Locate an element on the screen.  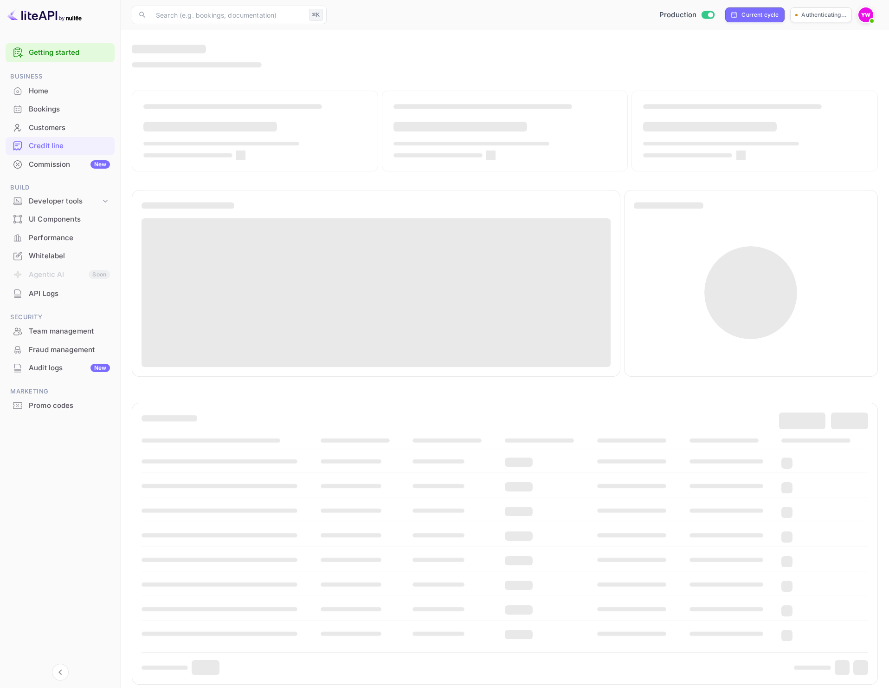
span: Security is located at coordinates (60, 317).